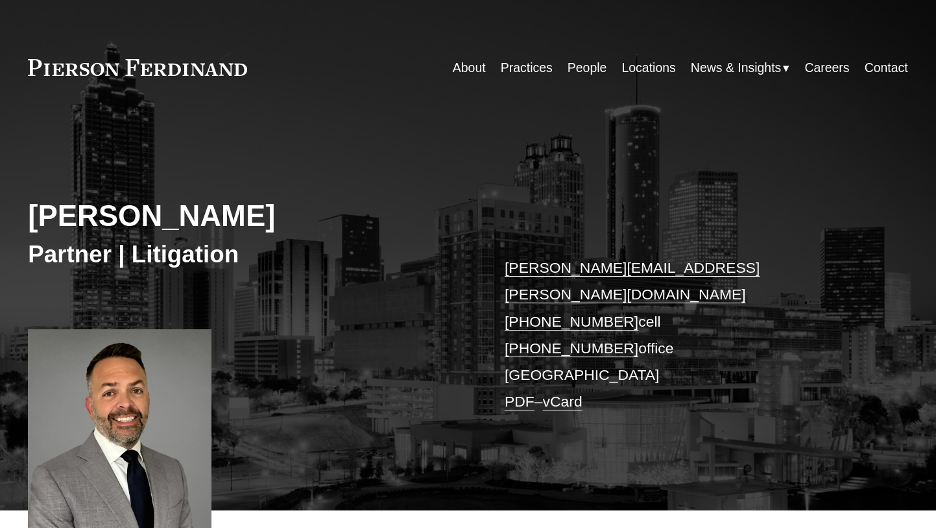 Image resolution: width=936 pixels, height=528 pixels. I want to click on span: News & Insights, so click(736, 67).